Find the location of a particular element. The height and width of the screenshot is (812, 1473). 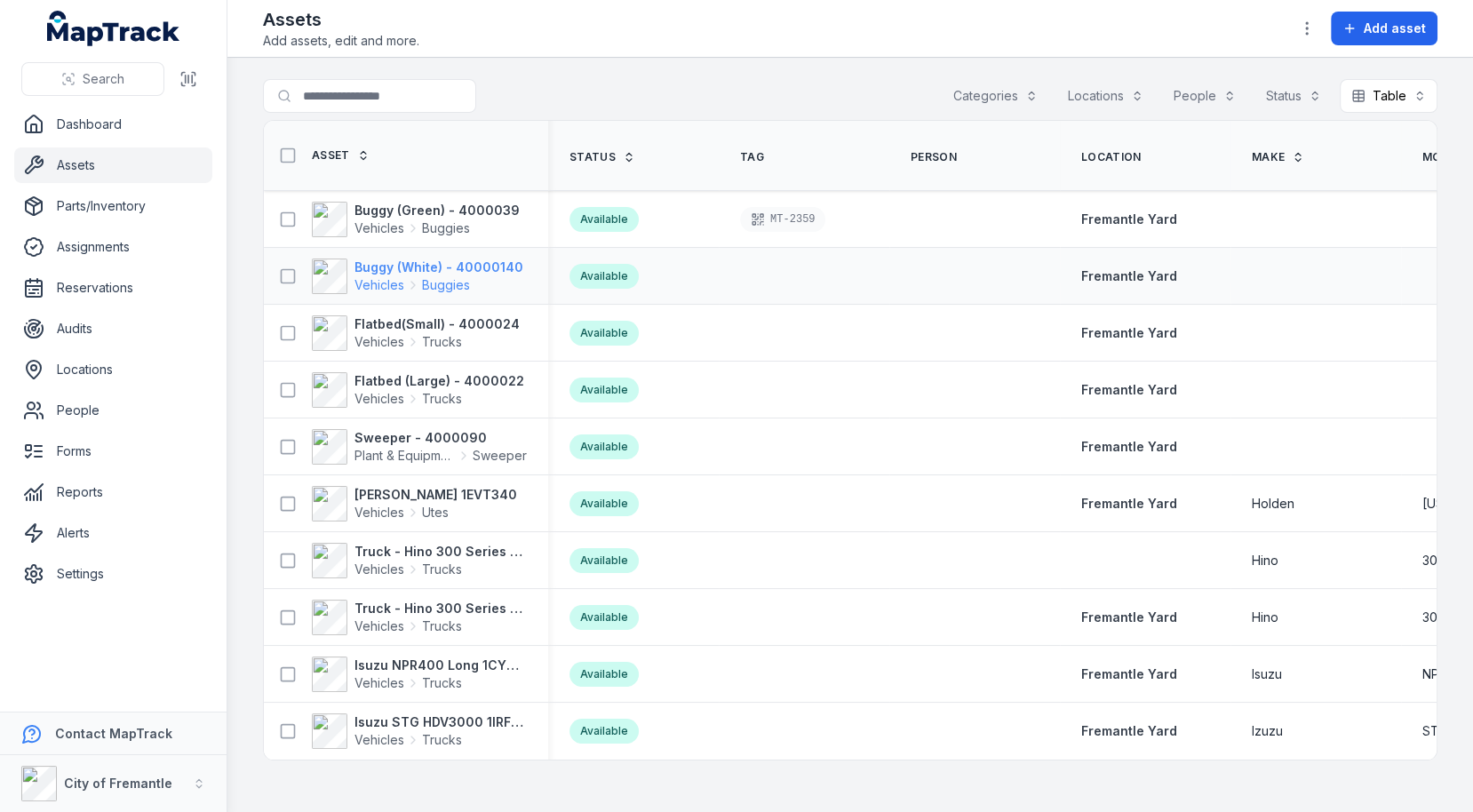

span: Add assets, edit and more. is located at coordinates (341, 41).